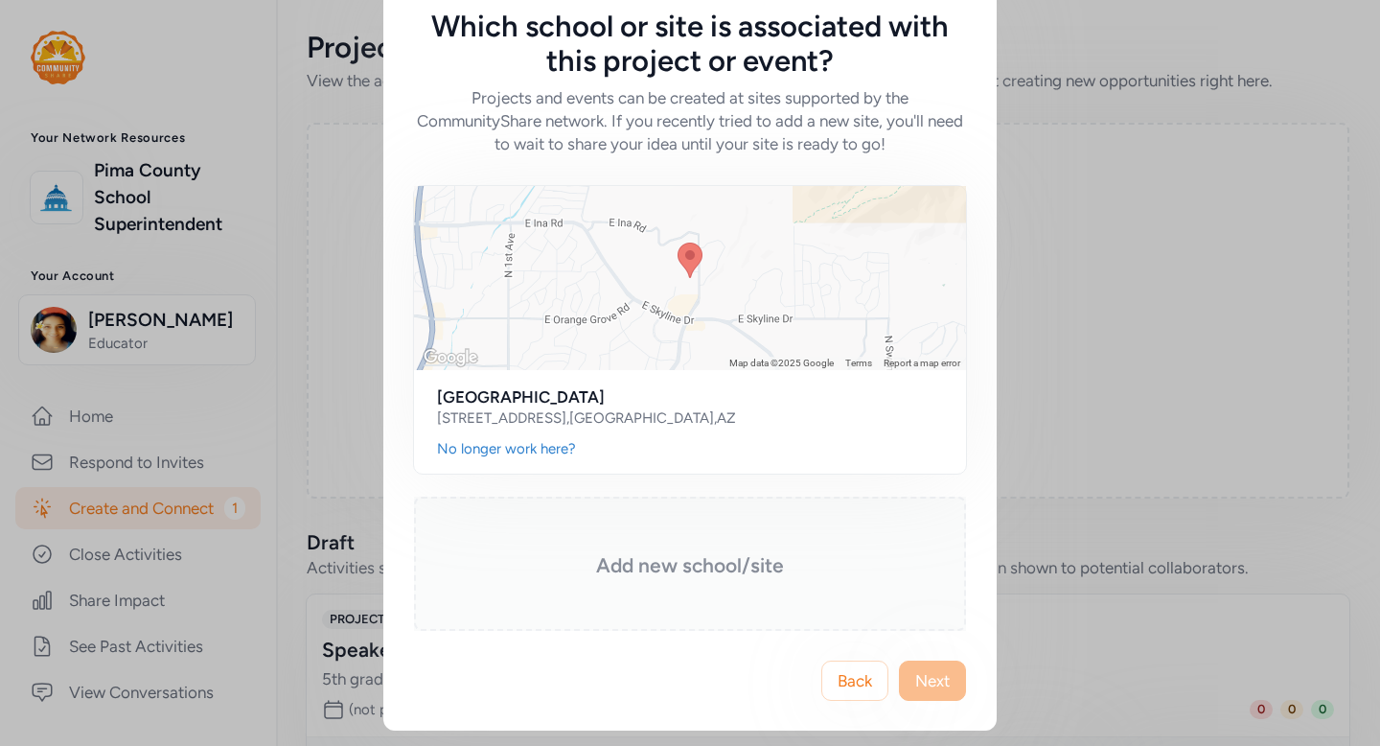 This screenshot has height=746, width=1380. I want to click on span: Next, so click(932, 680).